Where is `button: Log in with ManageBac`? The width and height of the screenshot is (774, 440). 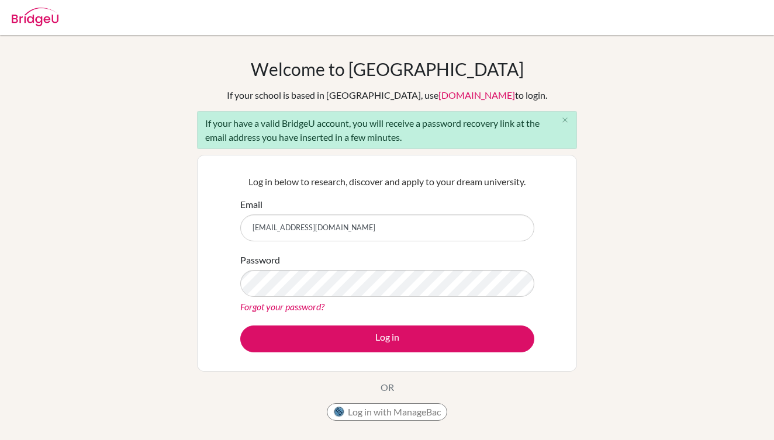 button: Log in with ManageBac is located at coordinates (387, 412).